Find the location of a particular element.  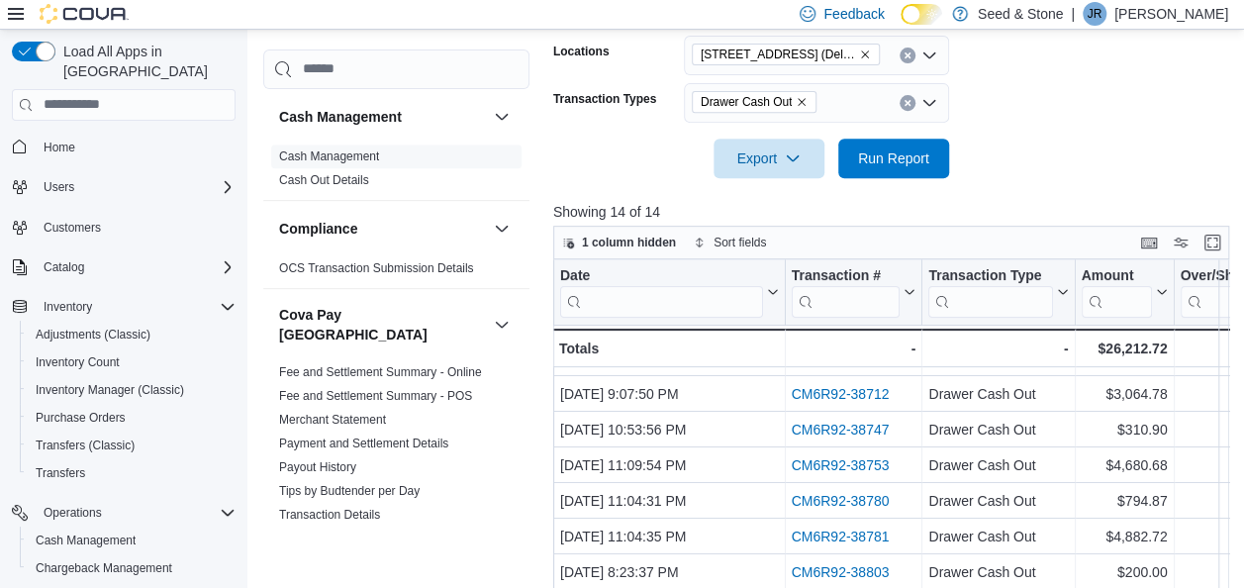

span: Customers is located at coordinates (72, 228).